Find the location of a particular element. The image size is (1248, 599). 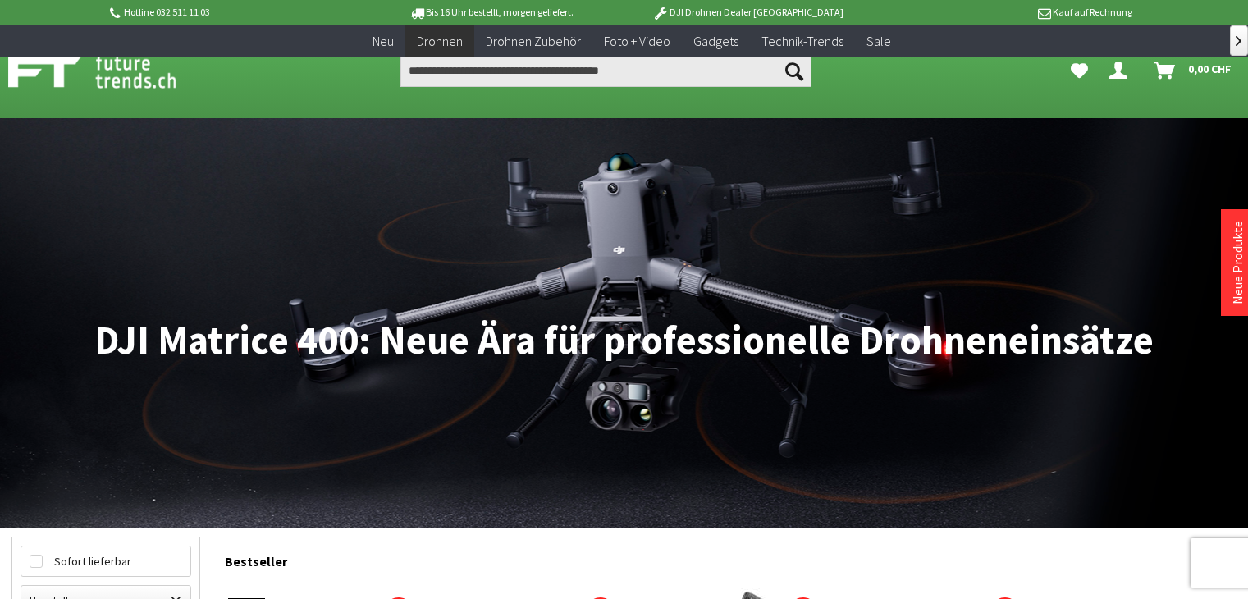

p: Hotline 032 511 11 03 is located at coordinates (235, 12).